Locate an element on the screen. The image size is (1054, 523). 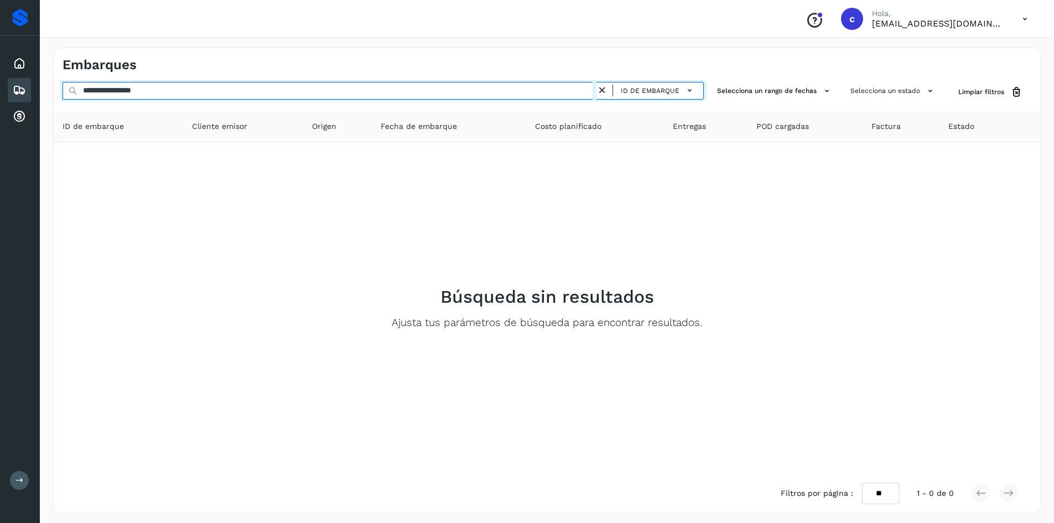
p: Hola, is located at coordinates (939, 13).